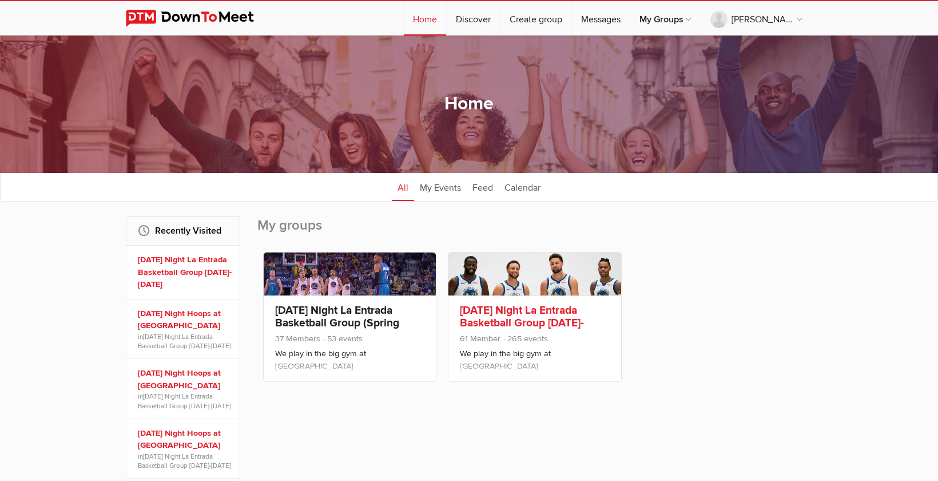  I want to click on img: DownToMeet, so click(199, 18).